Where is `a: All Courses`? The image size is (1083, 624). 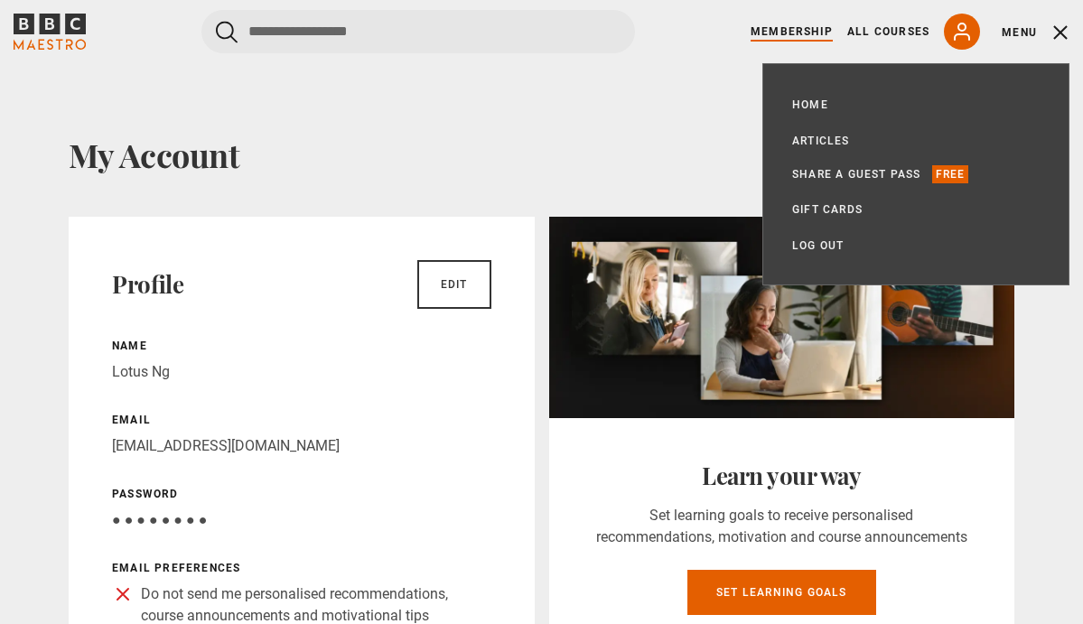 a: All Courses is located at coordinates (888, 32).